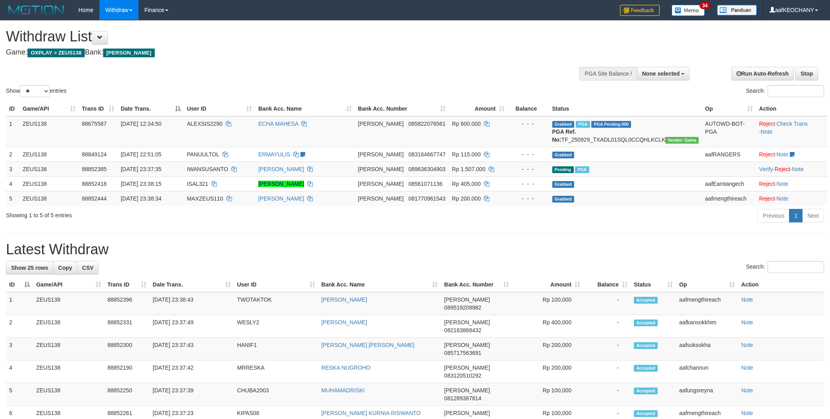  I want to click on th: Bank Acc. Number: activate to sort column ascending, so click(476, 284).